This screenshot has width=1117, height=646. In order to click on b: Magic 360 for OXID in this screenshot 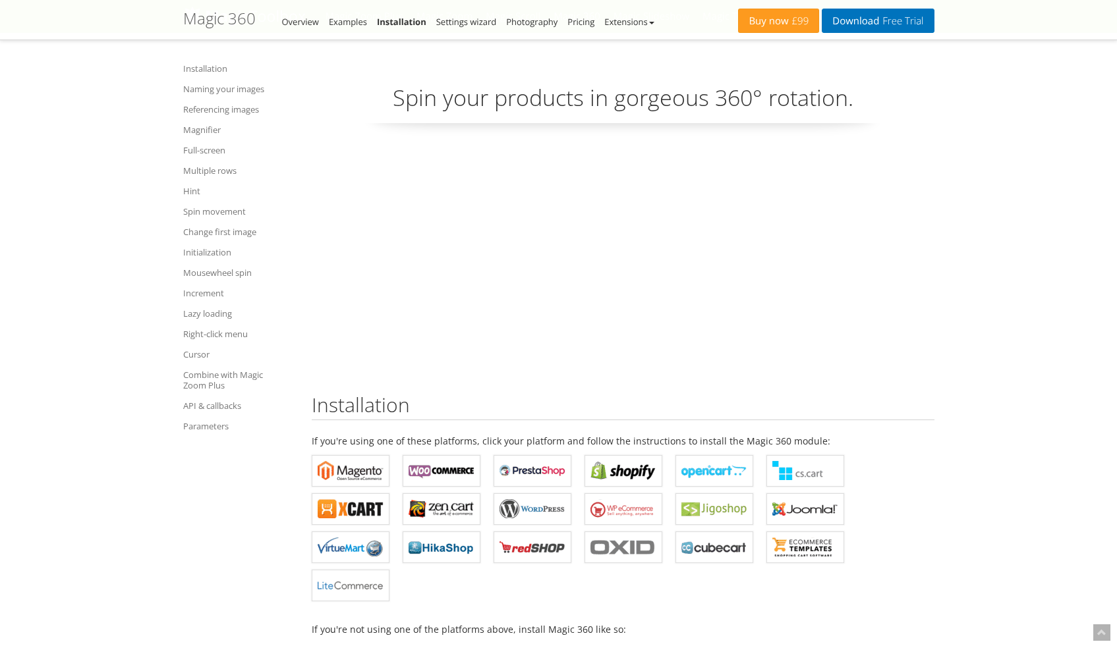, I will do `click(623, 548)`.